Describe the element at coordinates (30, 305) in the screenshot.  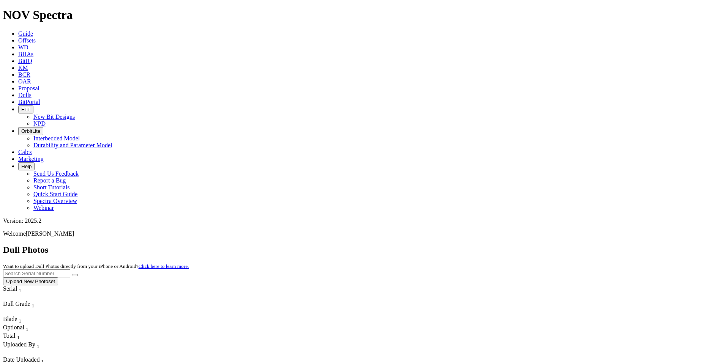
I see `div: Dull Grade Sort None` at that location.